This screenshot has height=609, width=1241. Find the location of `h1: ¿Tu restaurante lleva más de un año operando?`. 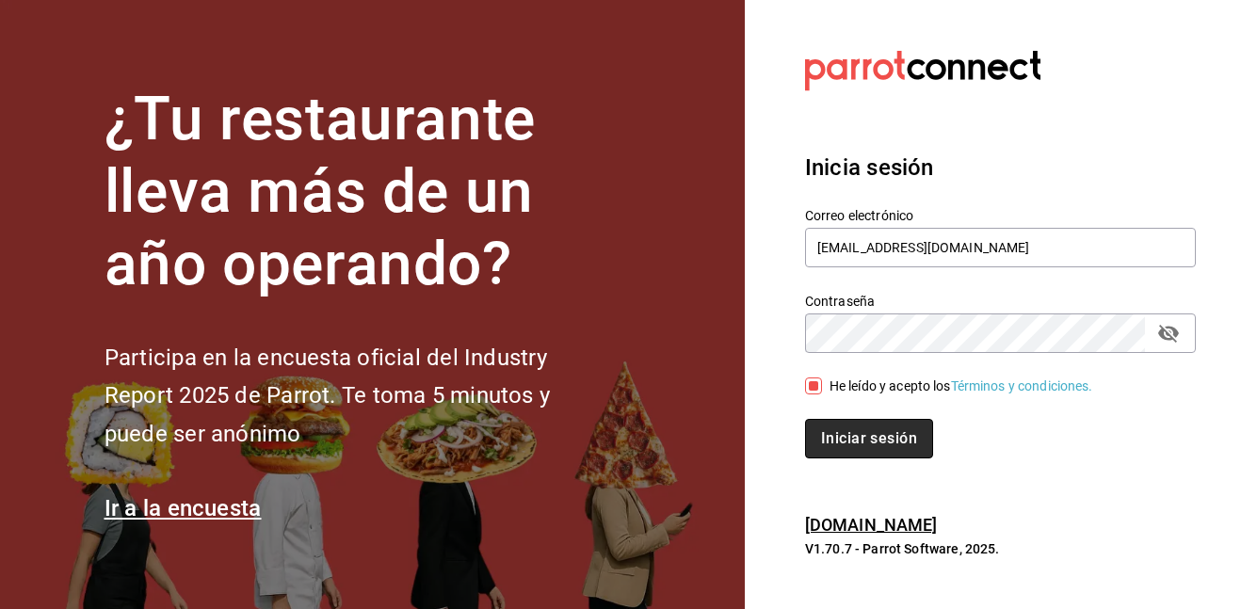

h1: ¿Tu restaurante lleva más de un año operando? is located at coordinates (359, 192).